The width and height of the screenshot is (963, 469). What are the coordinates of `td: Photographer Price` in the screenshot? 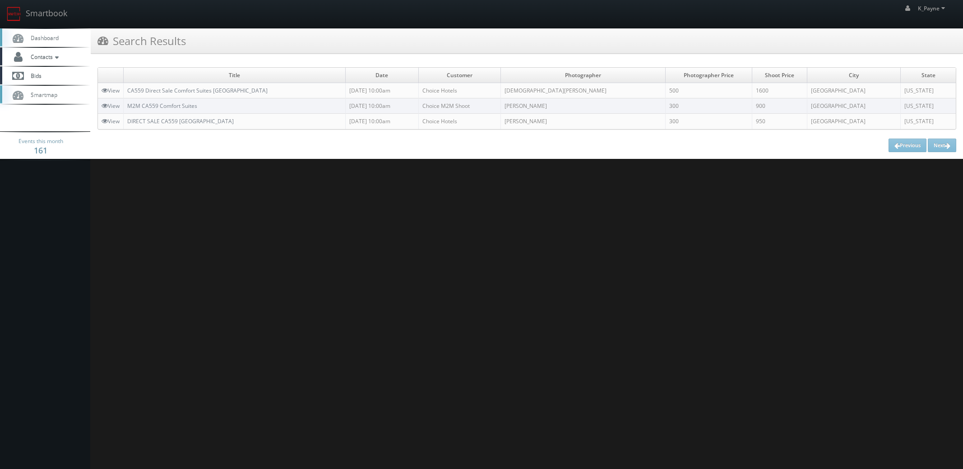 It's located at (708, 75).